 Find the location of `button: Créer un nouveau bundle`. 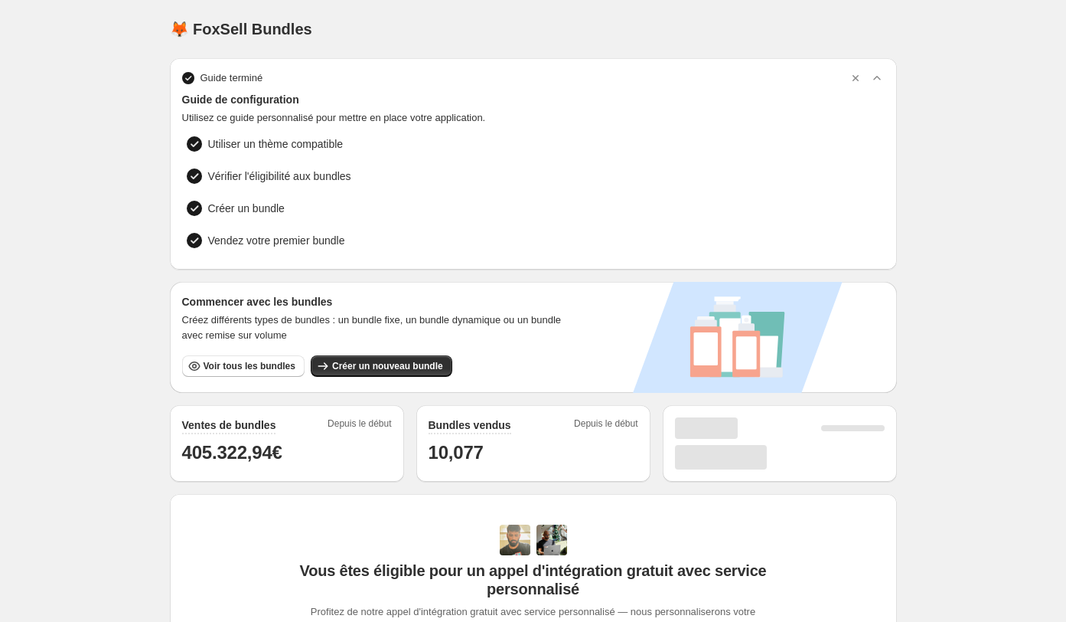

button: Créer un nouveau bundle is located at coordinates (381, 366).